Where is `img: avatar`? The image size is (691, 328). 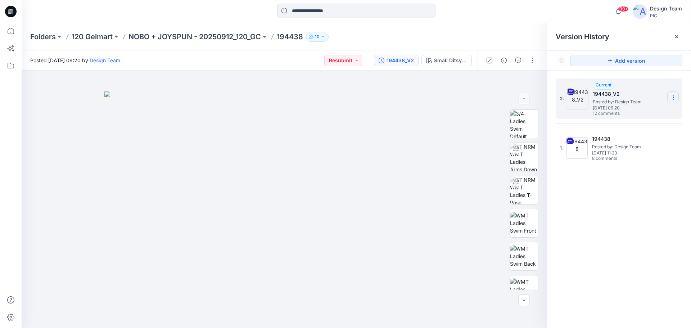 img: avatar is located at coordinates (640, 12).